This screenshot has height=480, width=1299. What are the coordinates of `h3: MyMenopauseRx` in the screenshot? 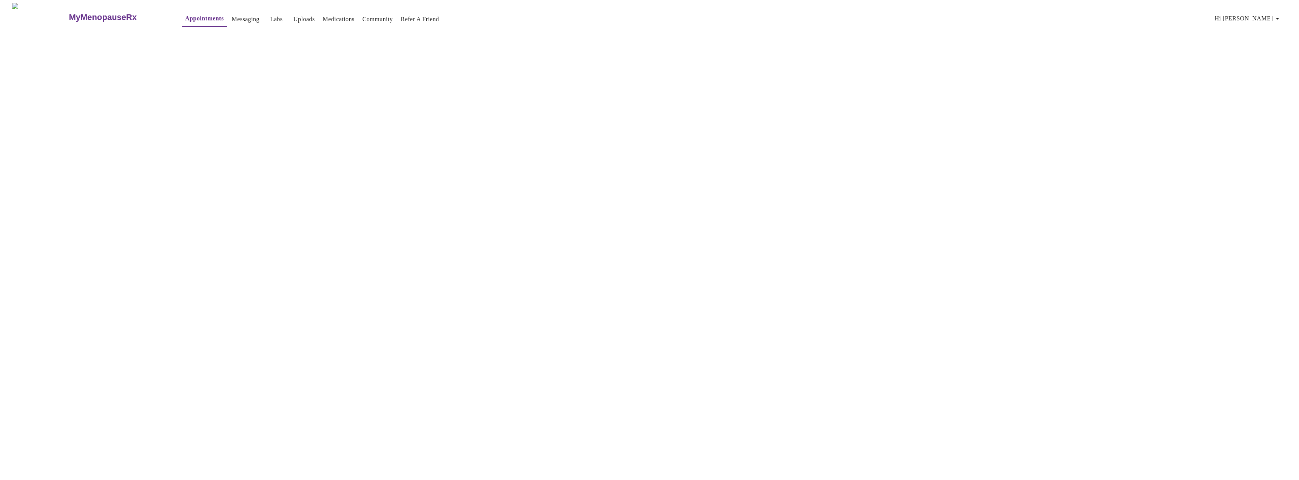 It's located at (103, 17).